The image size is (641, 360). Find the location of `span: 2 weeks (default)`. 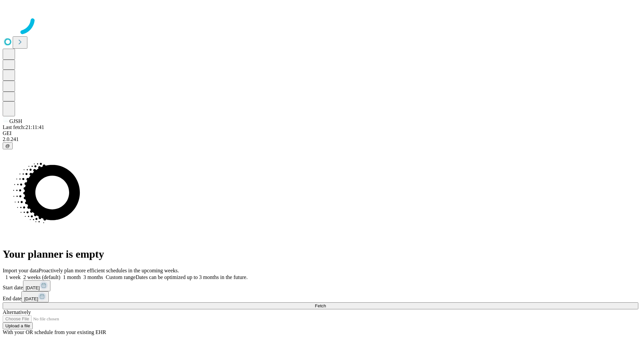

span: 2 weeks (default) is located at coordinates (42, 277).